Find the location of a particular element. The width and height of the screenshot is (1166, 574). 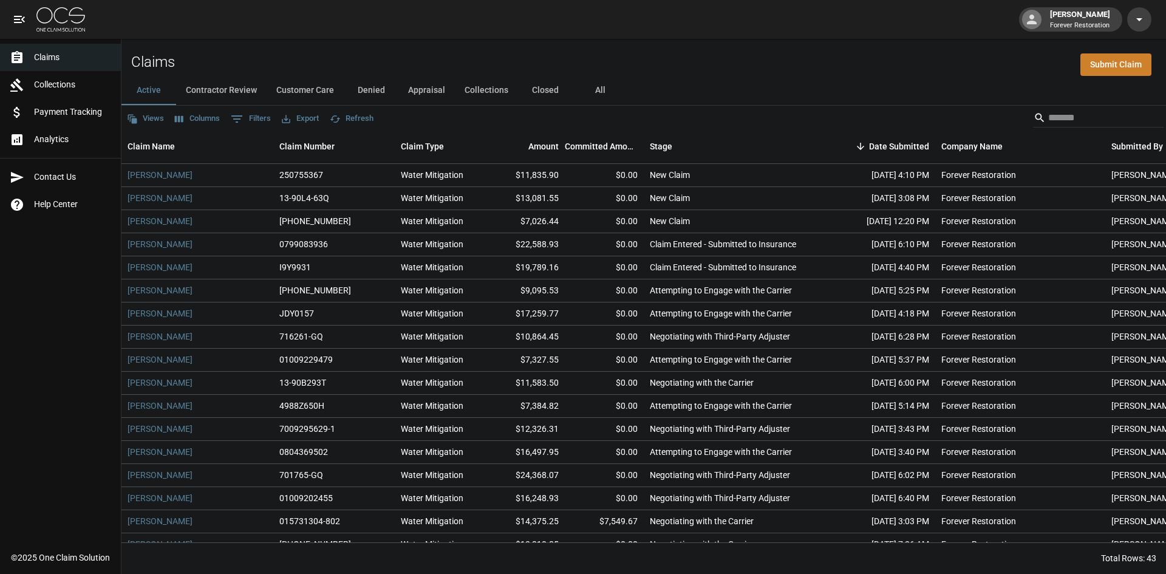

button: Contractor Review is located at coordinates (221, 90).